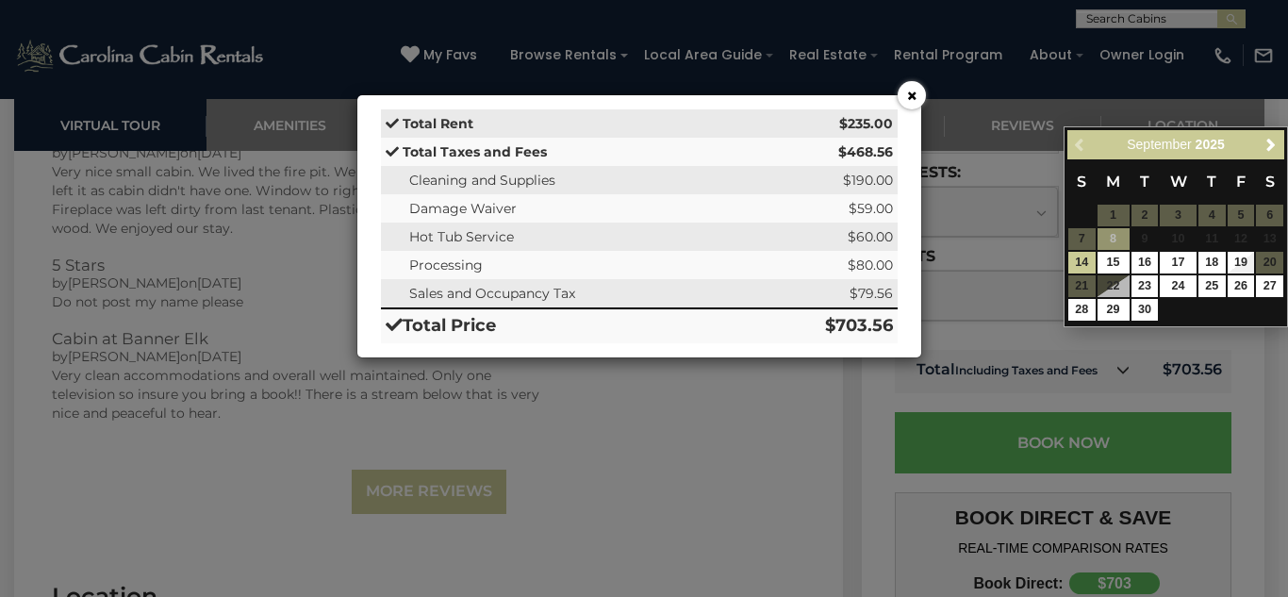 The width and height of the screenshot is (1288, 597). Describe the element at coordinates (1241, 286) in the screenshot. I see `td: $145` at that location.